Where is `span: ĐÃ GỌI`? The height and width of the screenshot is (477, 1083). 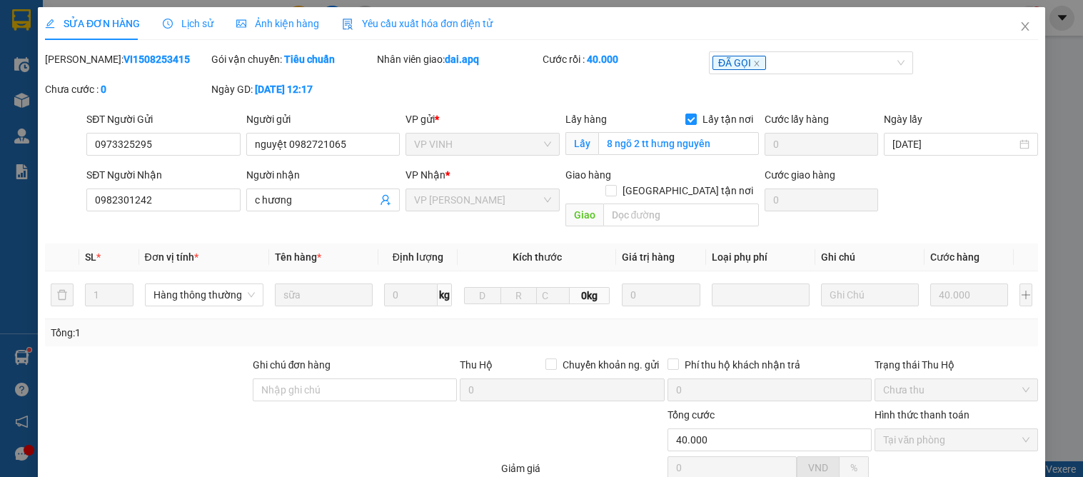
span: ĐÃ GỌI is located at coordinates (739, 63).